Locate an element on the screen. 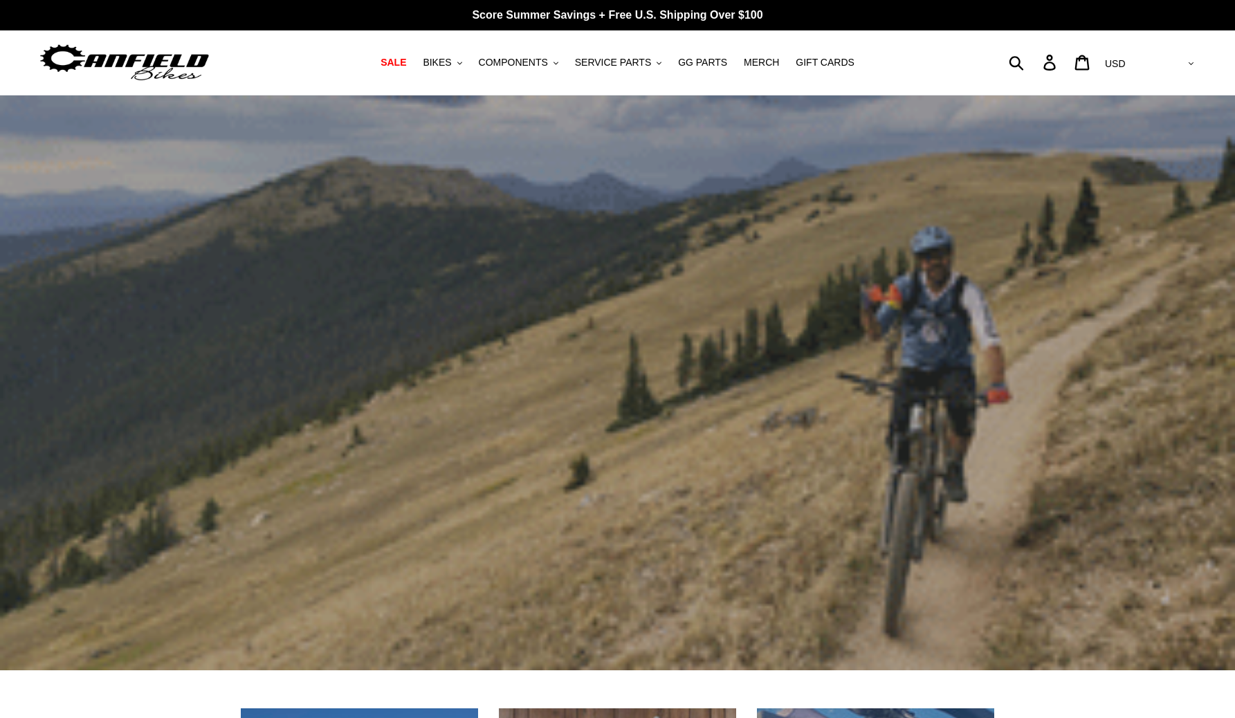  a: MERCH is located at coordinates (761, 62).